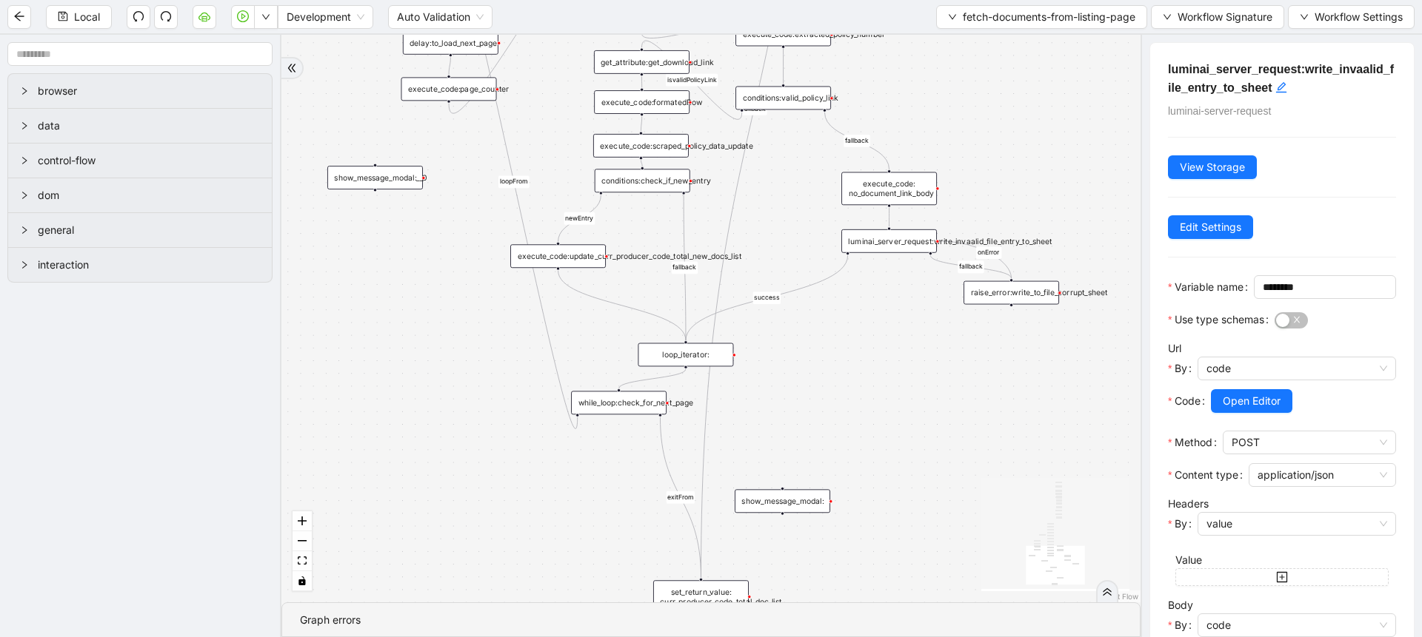  What do you see at coordinates (782, 501) in the screenshot?
I see `div: show_message_modal:plus-circle` at bounding box center [782, 501].